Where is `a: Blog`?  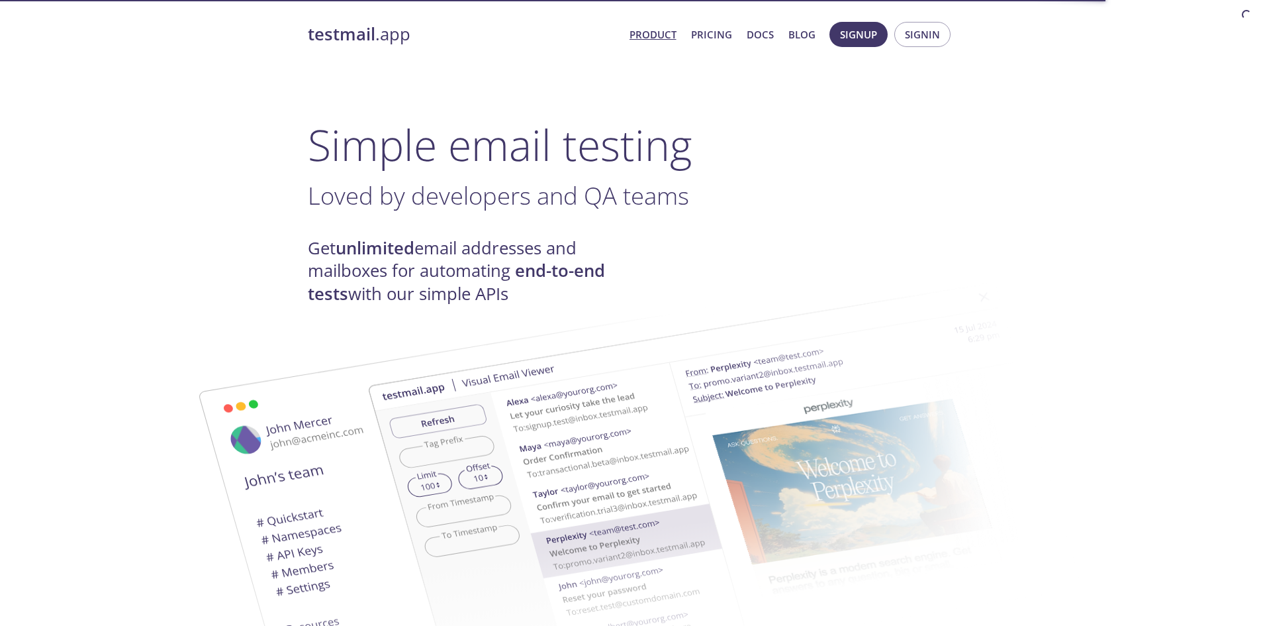
a: Blog is located at coordinates (802, 34).